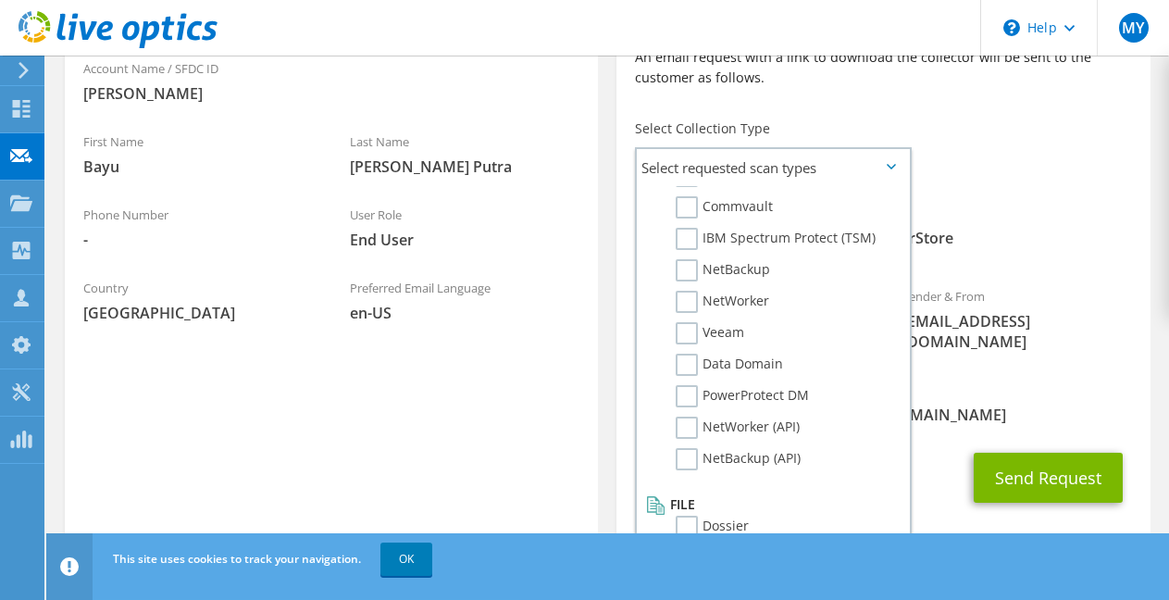 This screenshot has width=1169, height=600. Describe the element at coordinates (465, 154) in the screenshot. I see `div: Last Name` at that location.